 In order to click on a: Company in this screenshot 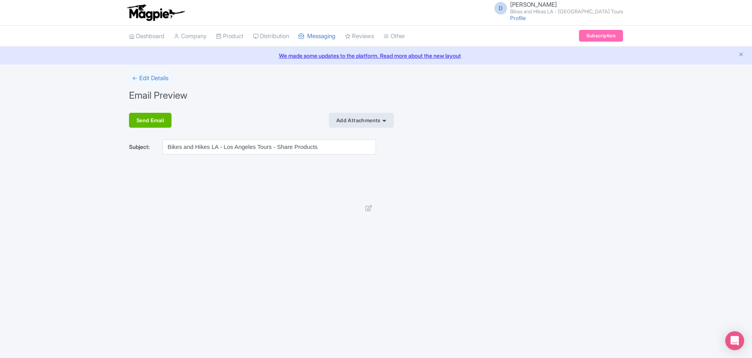, I will do `click(190, 36)`.